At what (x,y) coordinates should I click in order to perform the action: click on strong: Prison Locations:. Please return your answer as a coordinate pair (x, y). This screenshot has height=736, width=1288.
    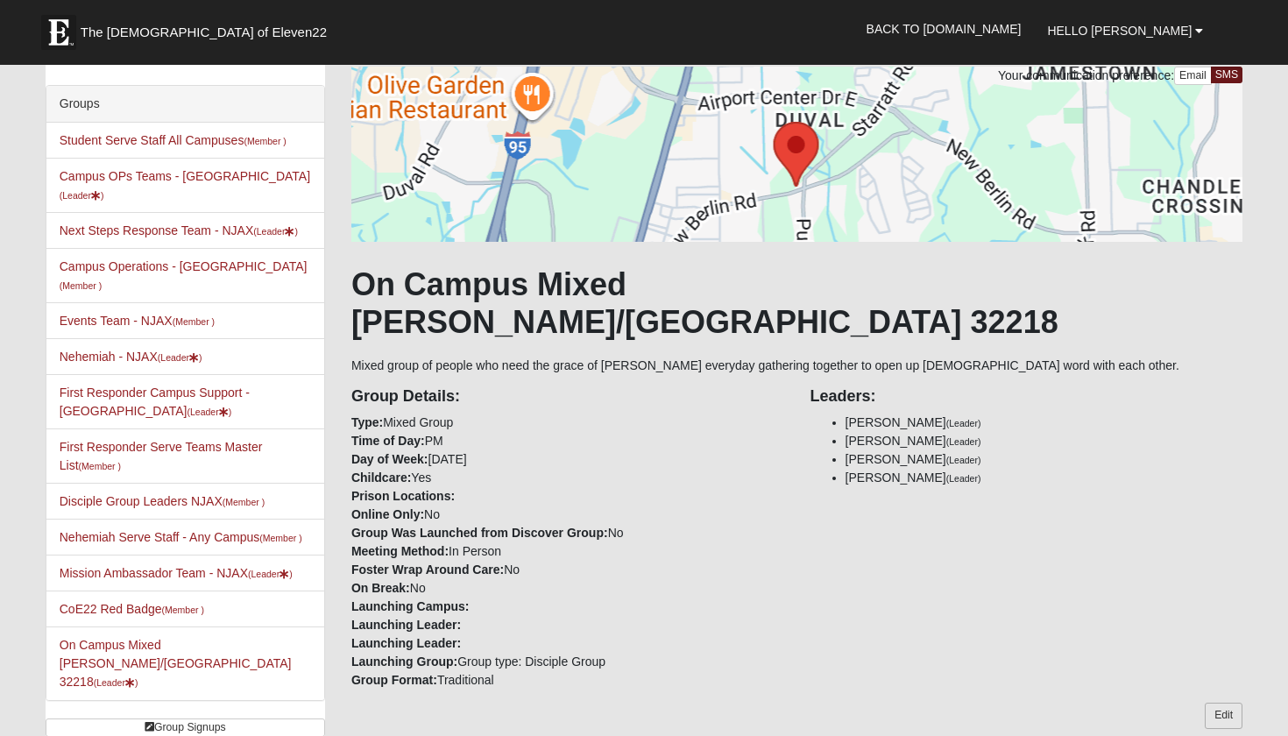
    Looking at the image, I should click on (403, 496).